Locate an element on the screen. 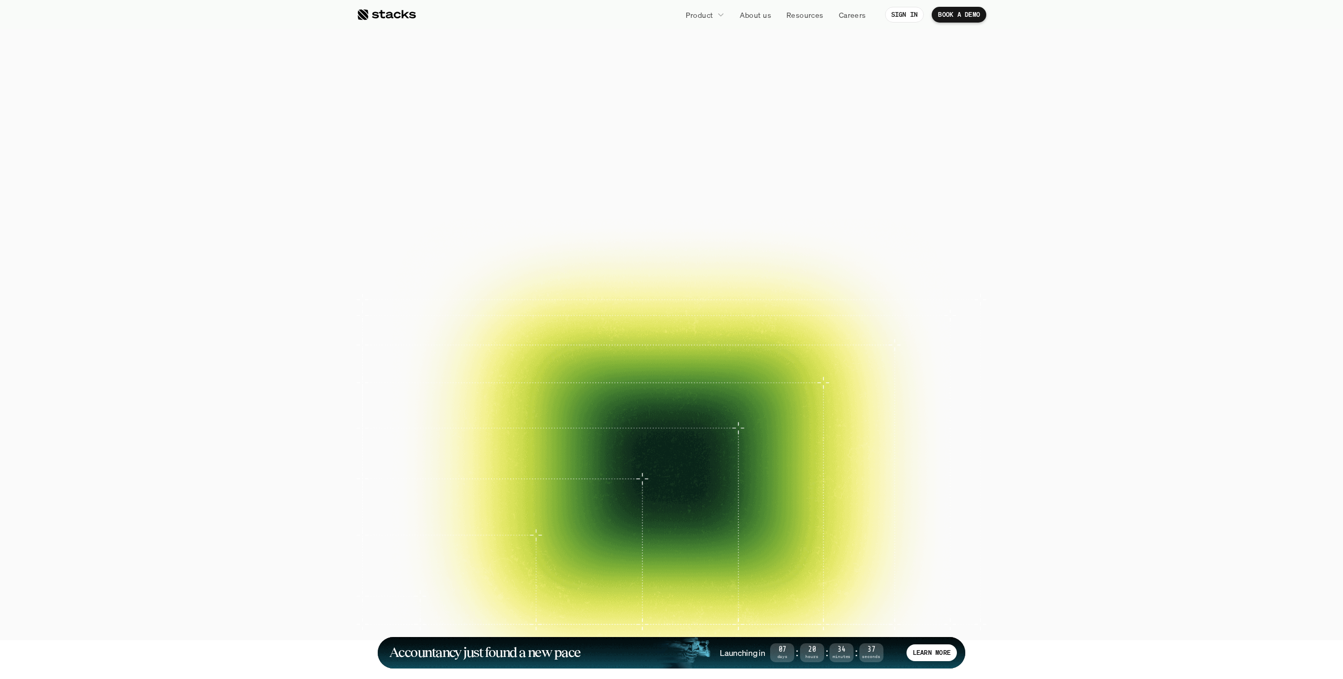 Image resolution: width=1343 pixels, height=679 pixels. p: Close your books faster, smarter, and risk-free with Stacks, the AI tool for accounting teams. is located at coordinates (671, 186).